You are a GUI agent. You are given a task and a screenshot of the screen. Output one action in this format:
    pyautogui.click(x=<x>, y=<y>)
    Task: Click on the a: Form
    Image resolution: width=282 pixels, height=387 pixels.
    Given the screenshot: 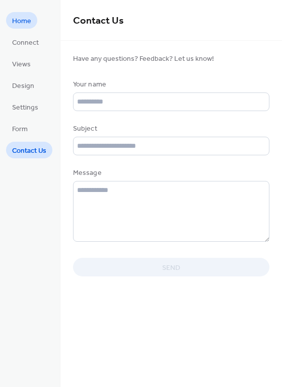 What is the action you would take?
    pyautogui.click(x=20, y=128)
    